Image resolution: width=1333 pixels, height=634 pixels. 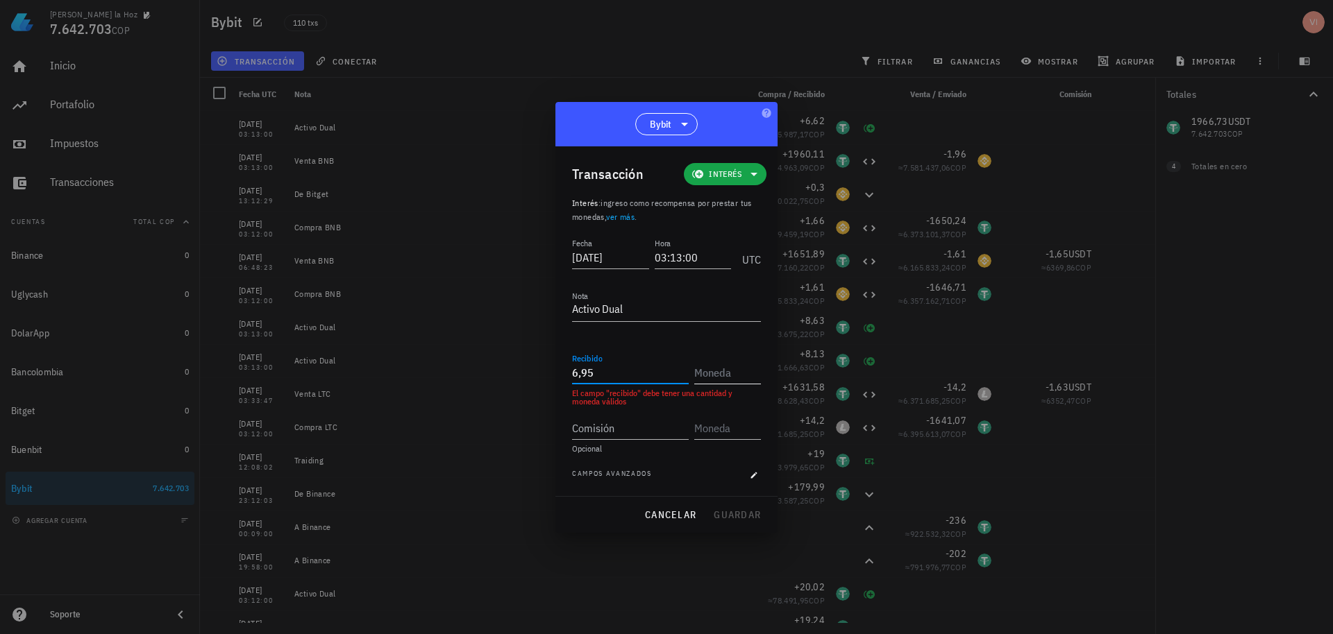 What do you see at coordinates (612, 476) in the screenshot?
I see `span: Campos avanzados` at bounding box center [612, 476].